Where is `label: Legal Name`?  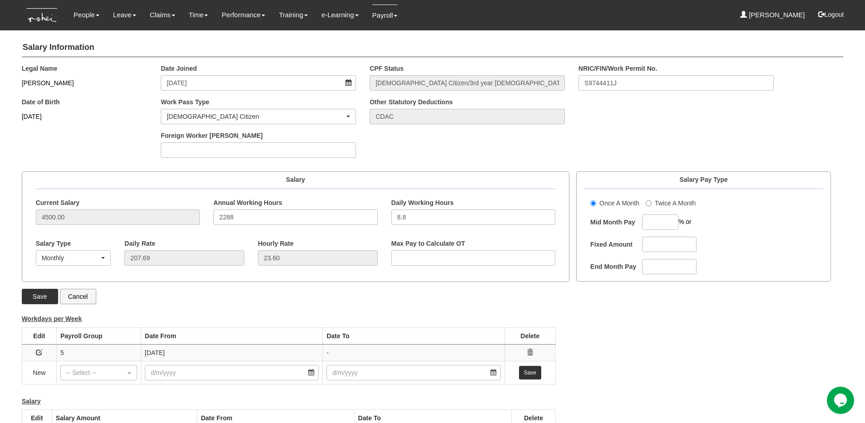
label: Legal Name is located at coordinates (39, 69).